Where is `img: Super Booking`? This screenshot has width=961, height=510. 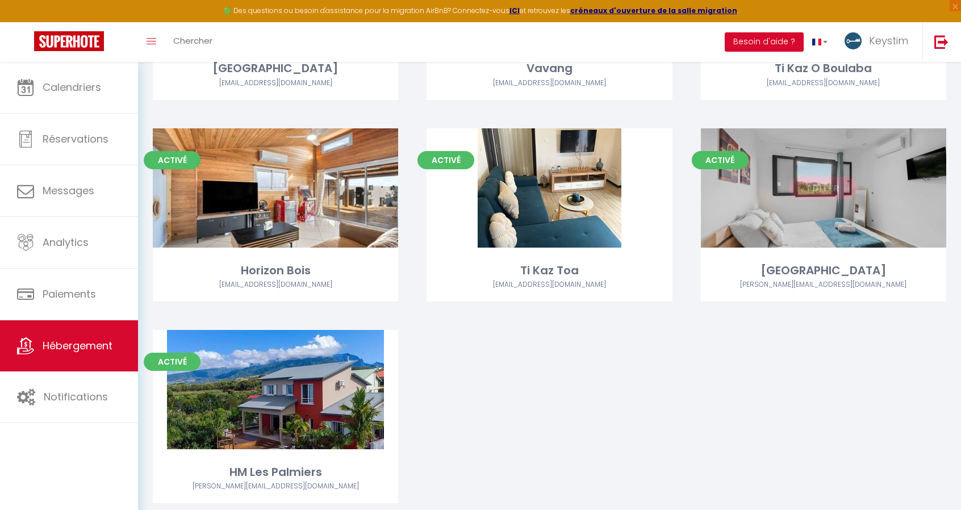 img: Super Booking is located at coordinates (69, 41).